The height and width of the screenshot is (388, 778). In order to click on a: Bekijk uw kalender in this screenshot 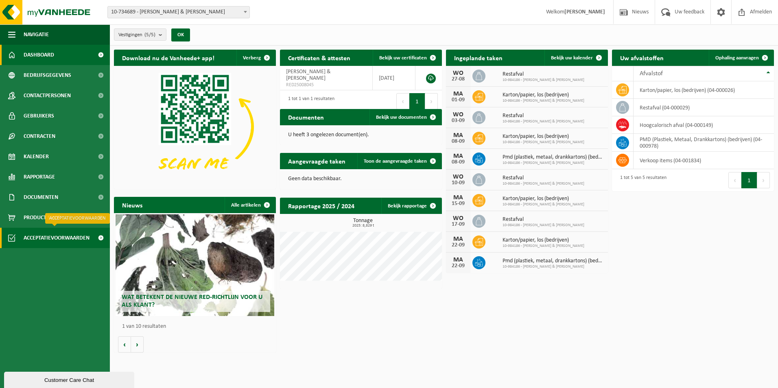, I will do `click(576, 58)`.